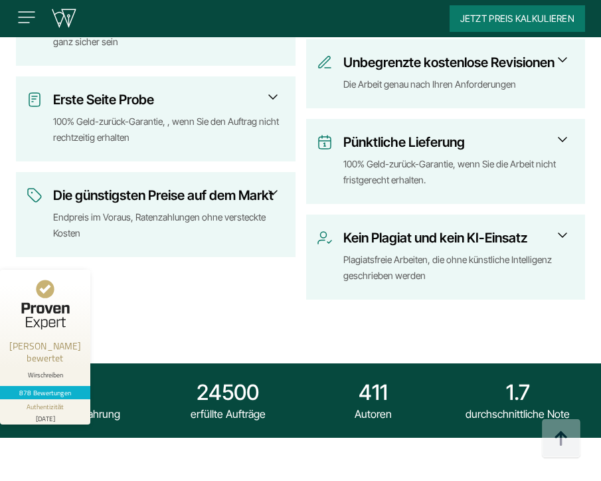 The width and height of the screenshot is (601, 481). Describe the element at coordinates (169, 225) in the screenshot. I see `div: Endpreis im Voraus, Ratenzahlungen ohne versteckte Kosten` at that location.